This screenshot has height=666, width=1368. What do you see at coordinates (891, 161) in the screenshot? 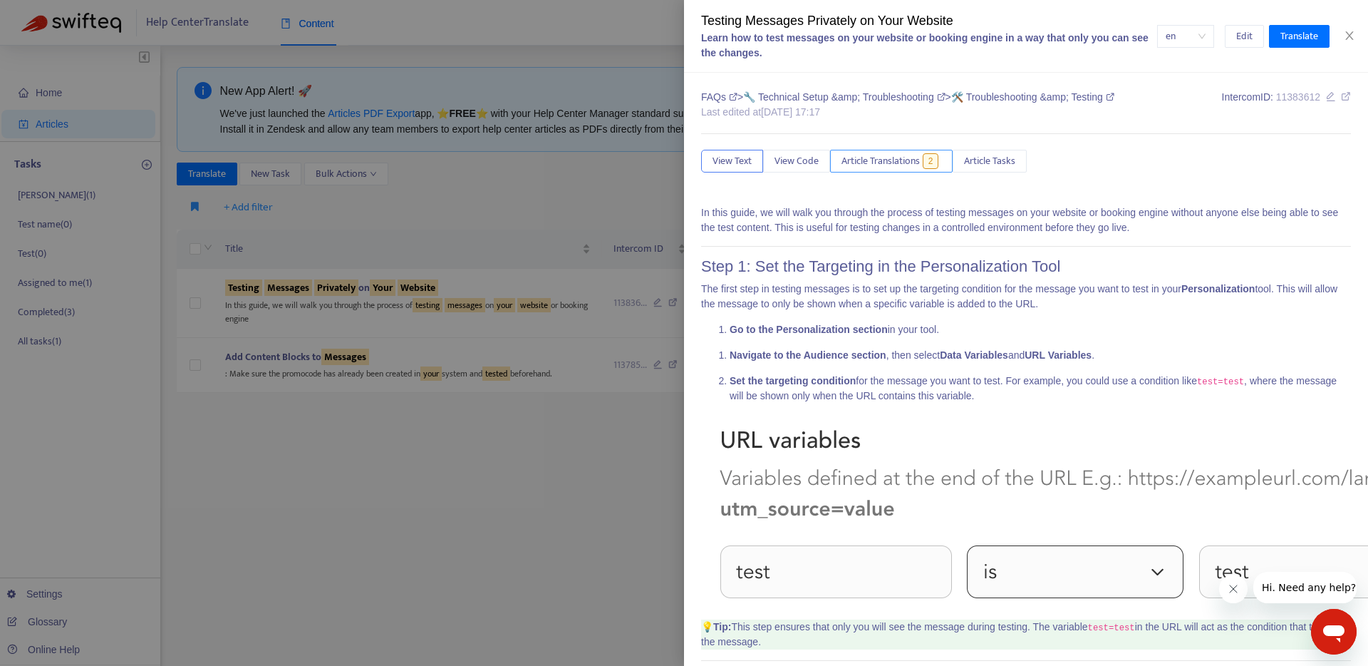
I see `button: Article Translations2` at bounding box center [891, 161].